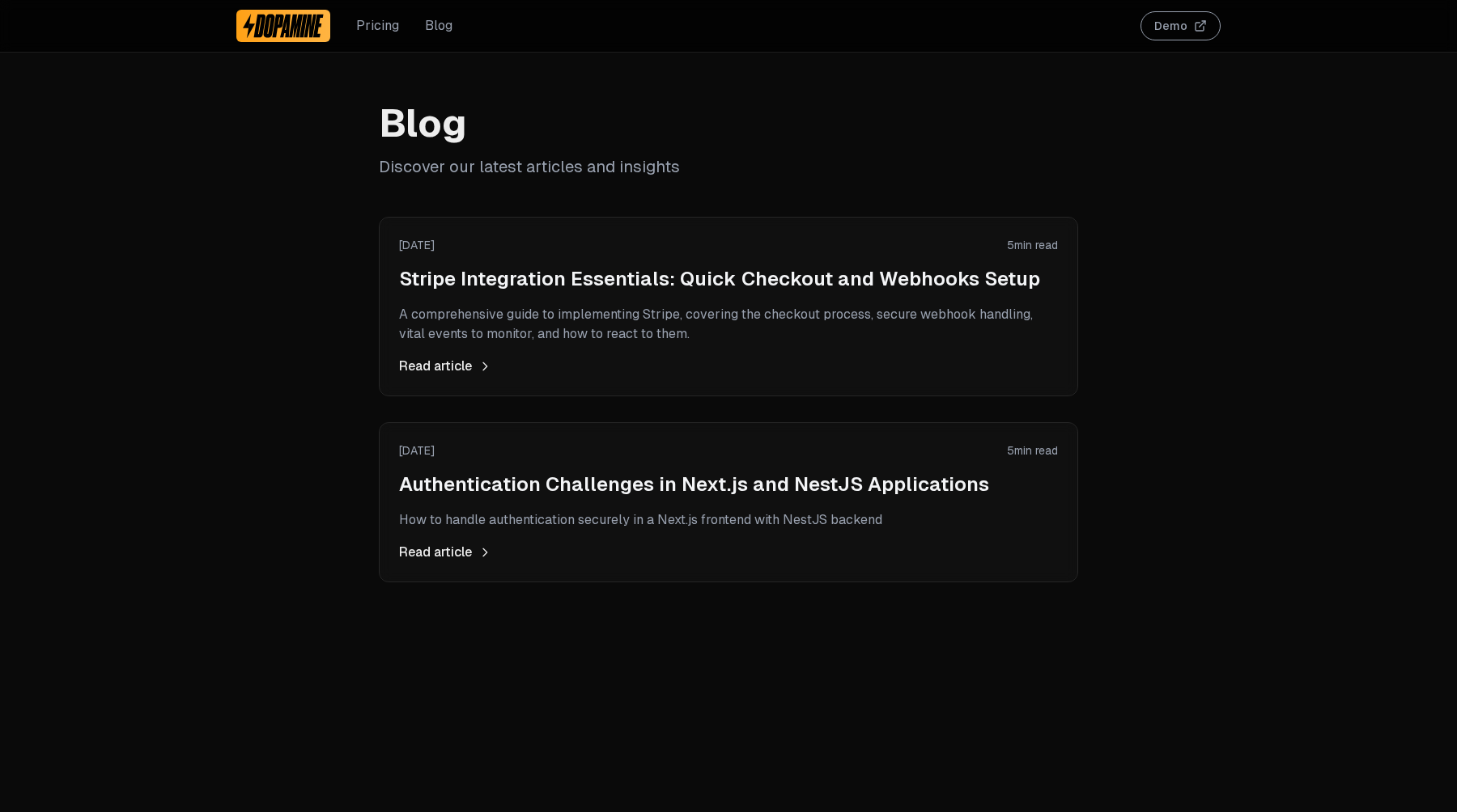  Describe the element at coordinates (1181, 26) in the screenshot. I see `a: Demo` at that location.